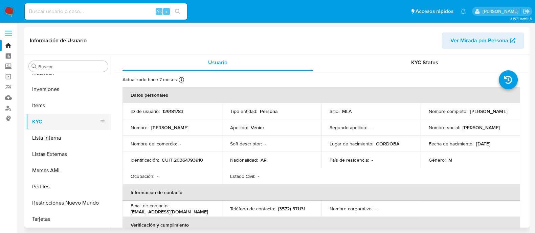  I want to click on button: KYC, so click(66, 122).